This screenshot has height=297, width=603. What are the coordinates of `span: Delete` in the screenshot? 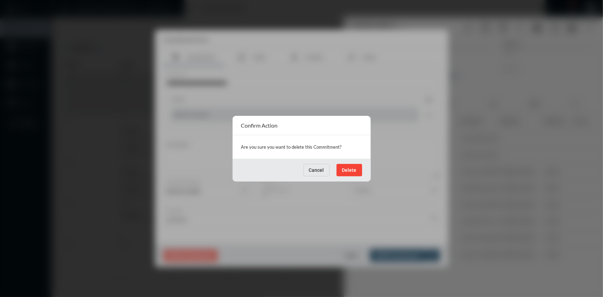 It's located at (350, 170).